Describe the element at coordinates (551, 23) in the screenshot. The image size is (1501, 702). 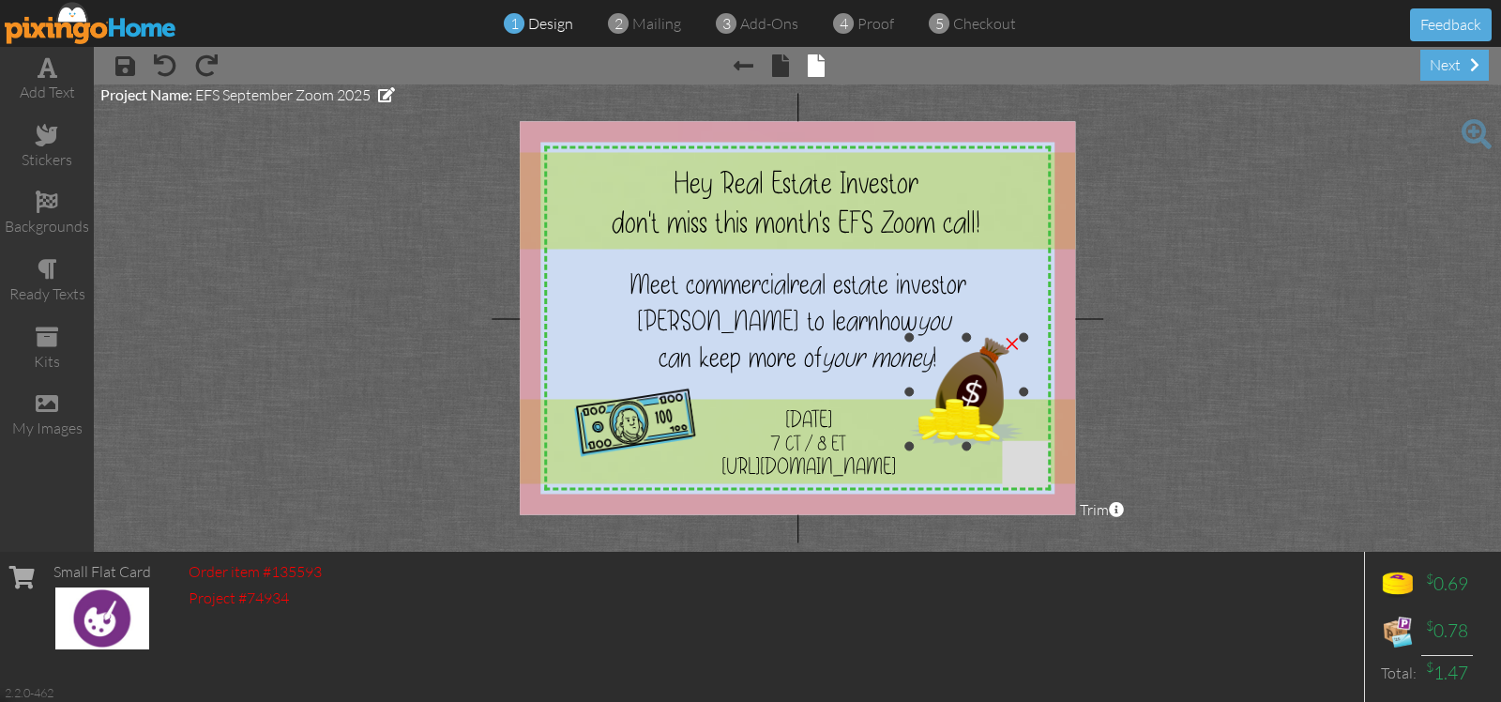
I see `span: design` at that location.